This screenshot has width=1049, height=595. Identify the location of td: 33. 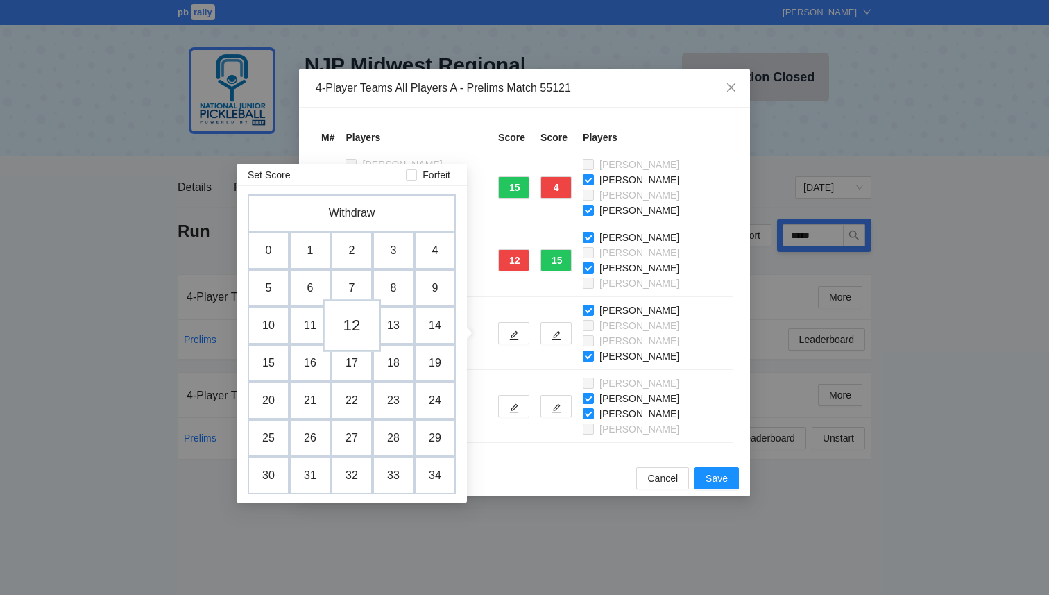
(394, 475).